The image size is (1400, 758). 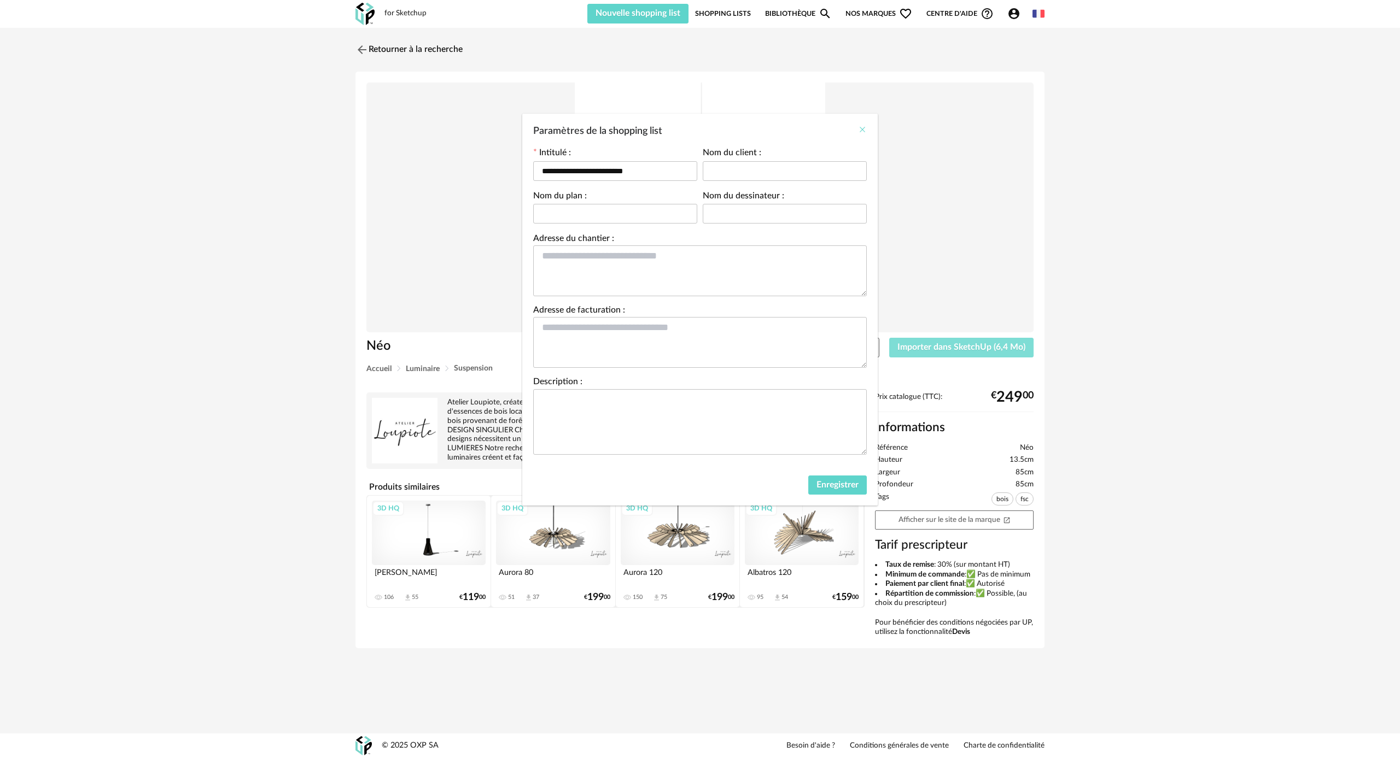 I want to click on span: Paramètres de la shopping list, so click(x=598, y=131).